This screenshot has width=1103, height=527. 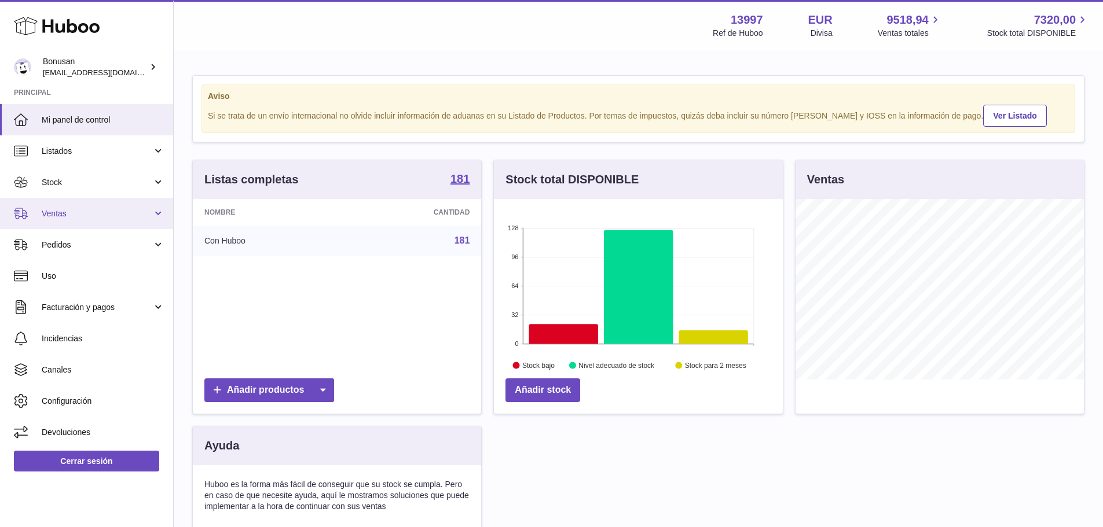 I want to click on a: Cerrar sesión, so click(x=86, y=461).